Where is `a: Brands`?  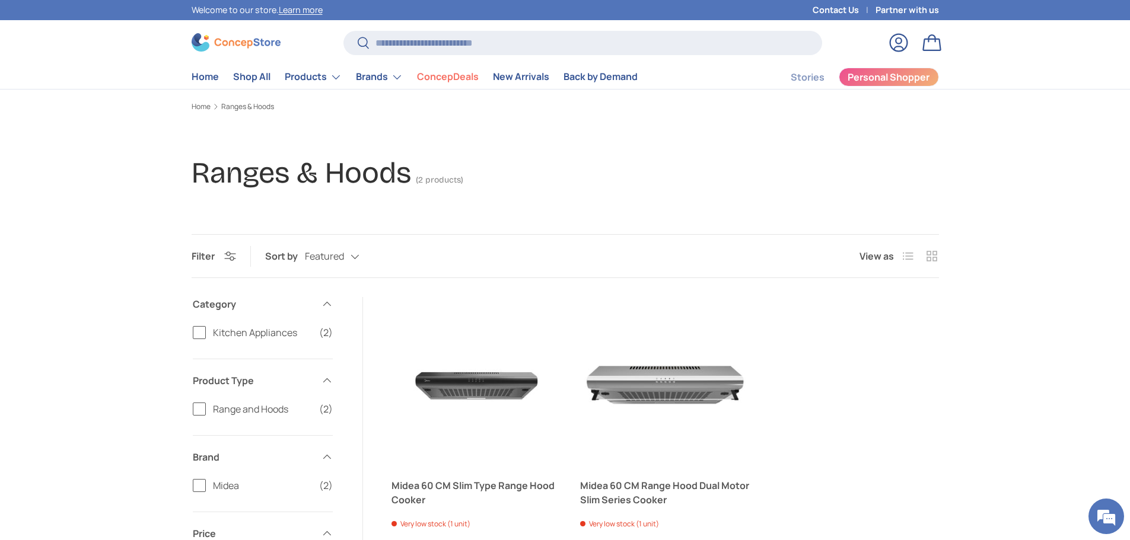
a: Brands is located at coordinates (379, 77).